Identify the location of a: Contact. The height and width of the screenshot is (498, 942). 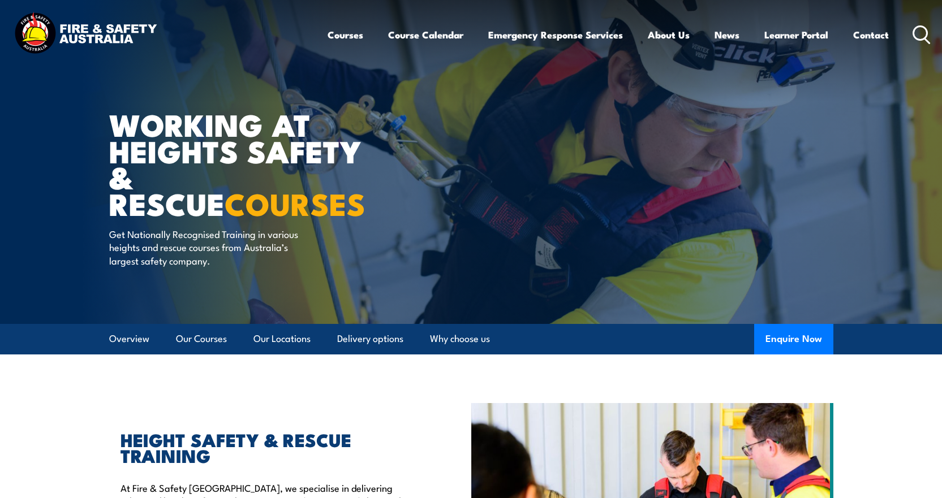
(870, 35).